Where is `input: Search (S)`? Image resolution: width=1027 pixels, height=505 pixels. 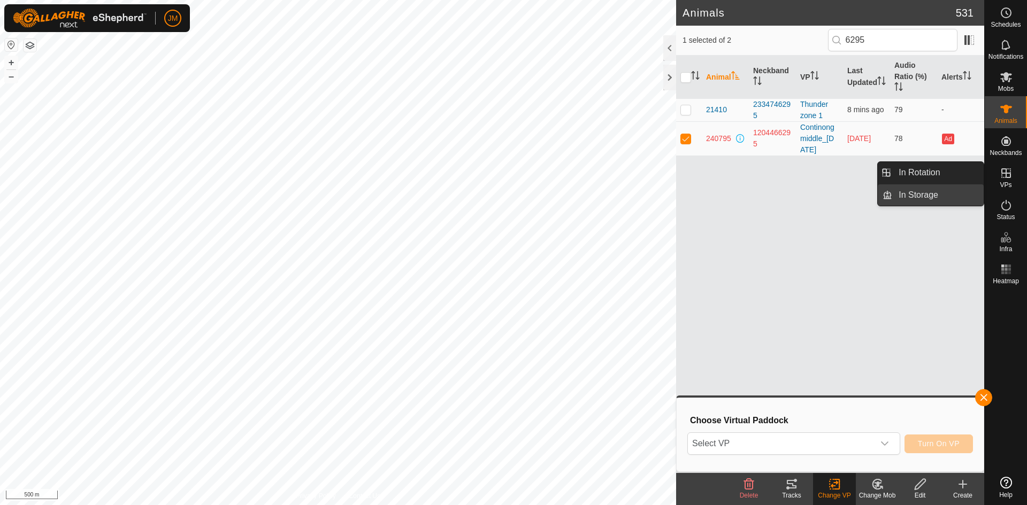
input: Search (S) is located at coordinates (892, 40).